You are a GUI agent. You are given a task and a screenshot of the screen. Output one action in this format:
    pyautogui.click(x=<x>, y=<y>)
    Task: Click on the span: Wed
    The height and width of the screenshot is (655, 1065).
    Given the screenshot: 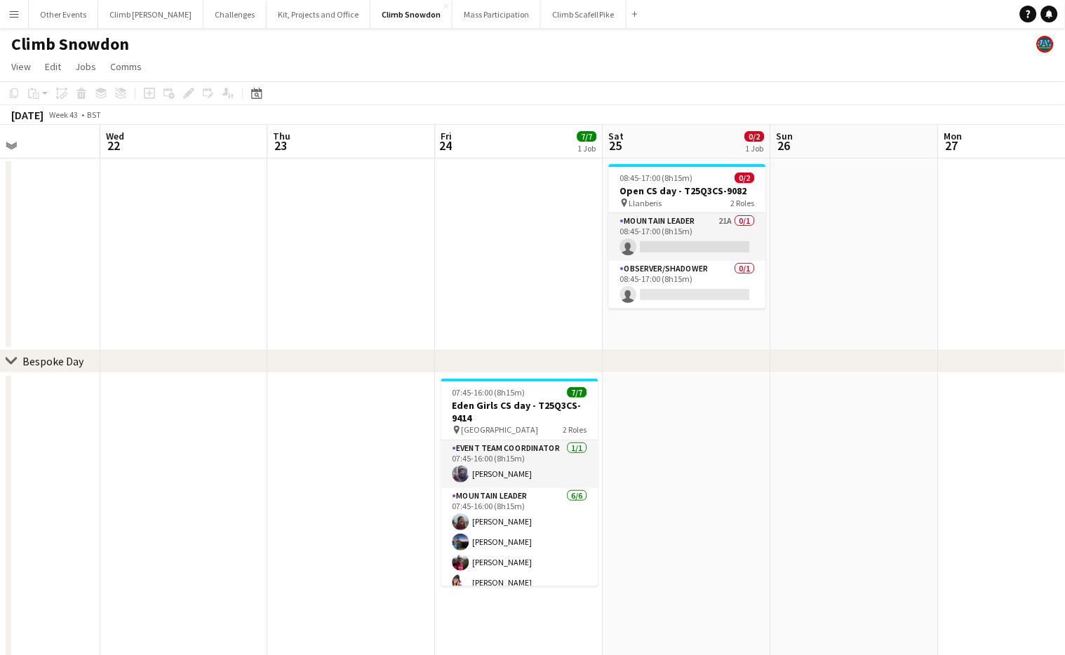 What is the action you would take?
    pyautogui.click(x=115, y=136)
    